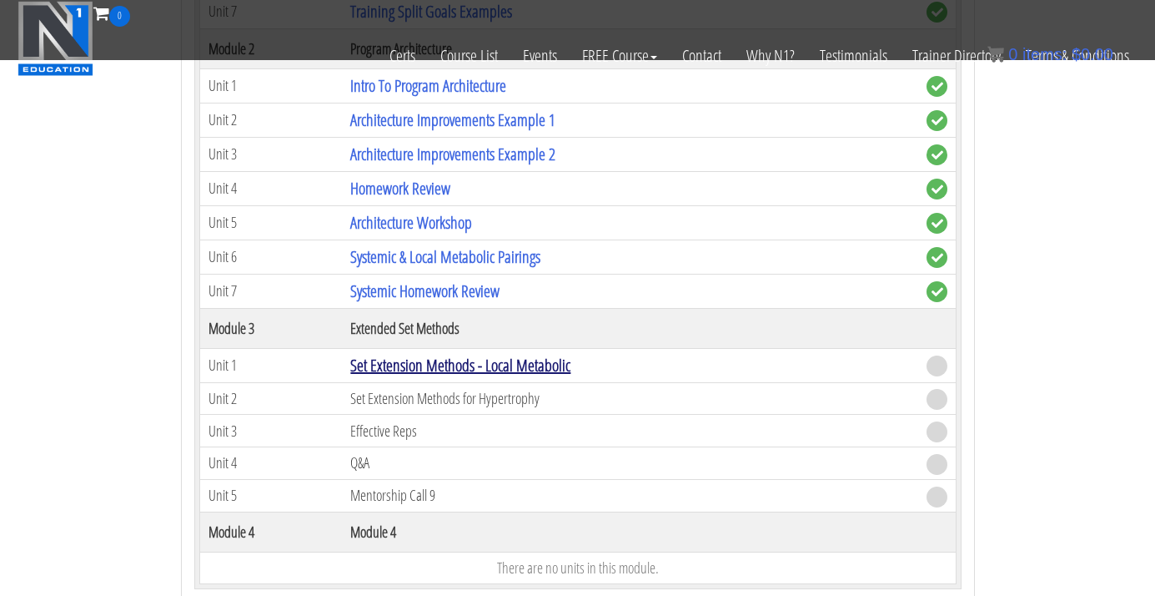 The image size is (1155, 596). Describe the element at coordinates (620, 56) in the screenshot. I see `a: FREE Course` at that location.